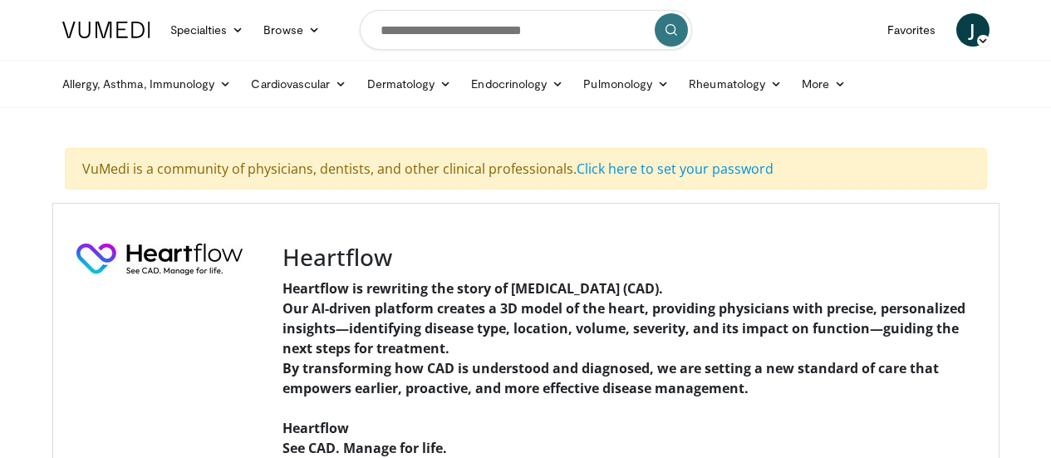  I want to click on a: Pulmonology, so click(626, 84).